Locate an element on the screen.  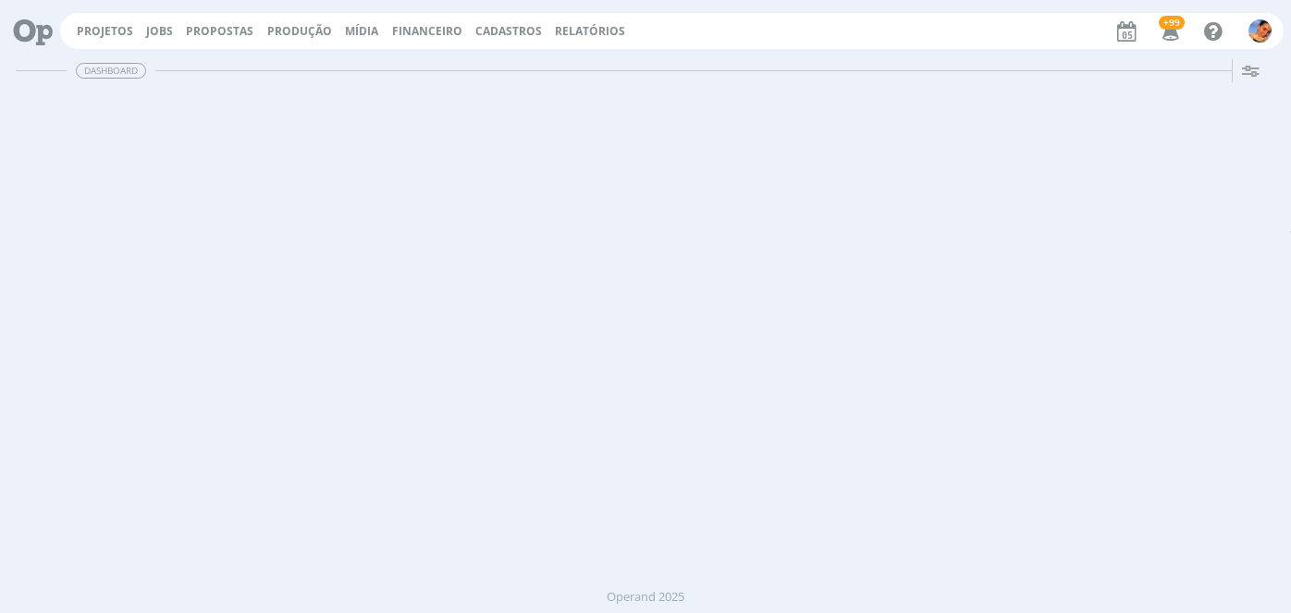
a: Relatórios is located at coordinates (590, 31).